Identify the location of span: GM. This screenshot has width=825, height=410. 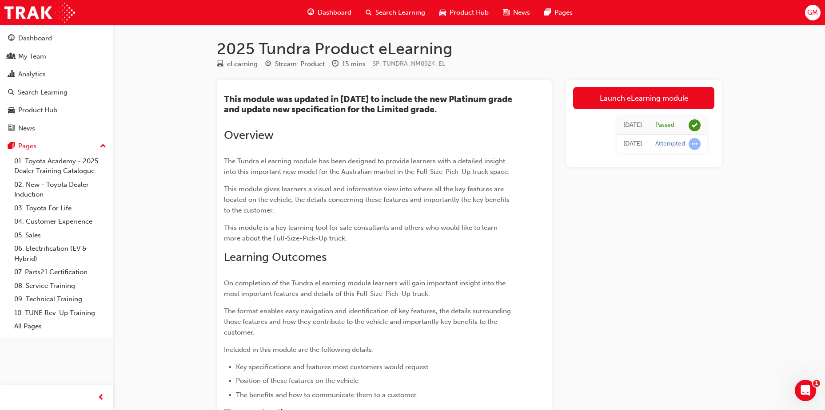
(812, 12).